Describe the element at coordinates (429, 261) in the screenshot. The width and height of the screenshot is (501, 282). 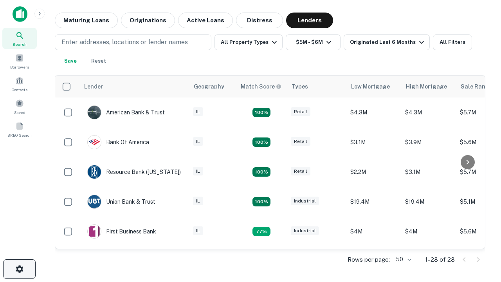
I see `td: $4.2M` at that location.